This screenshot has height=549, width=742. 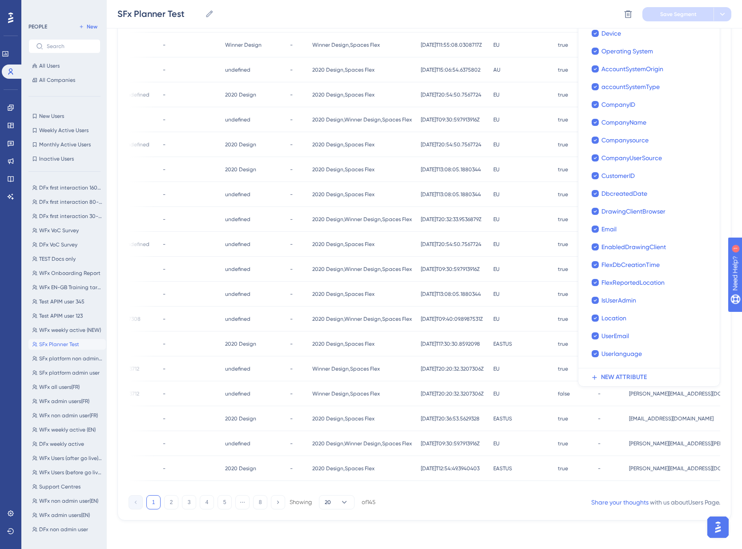 I want to click on span: EnabledDrawingClient, so click(x=634, y=247).